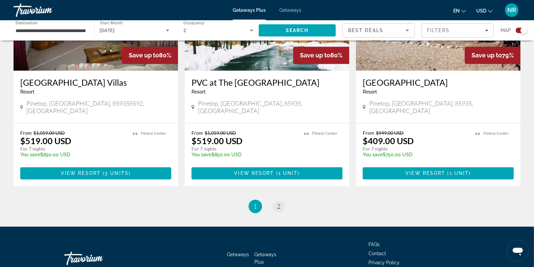 This screenshot has width=534, height=267. Describe the element at coordinates (482, 11) in the screenshot. I see `span: USD` at that location.